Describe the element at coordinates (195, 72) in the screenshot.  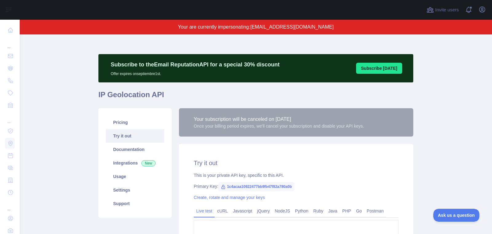
I see `p: Offer expires on septiembre 1st.` at that location.